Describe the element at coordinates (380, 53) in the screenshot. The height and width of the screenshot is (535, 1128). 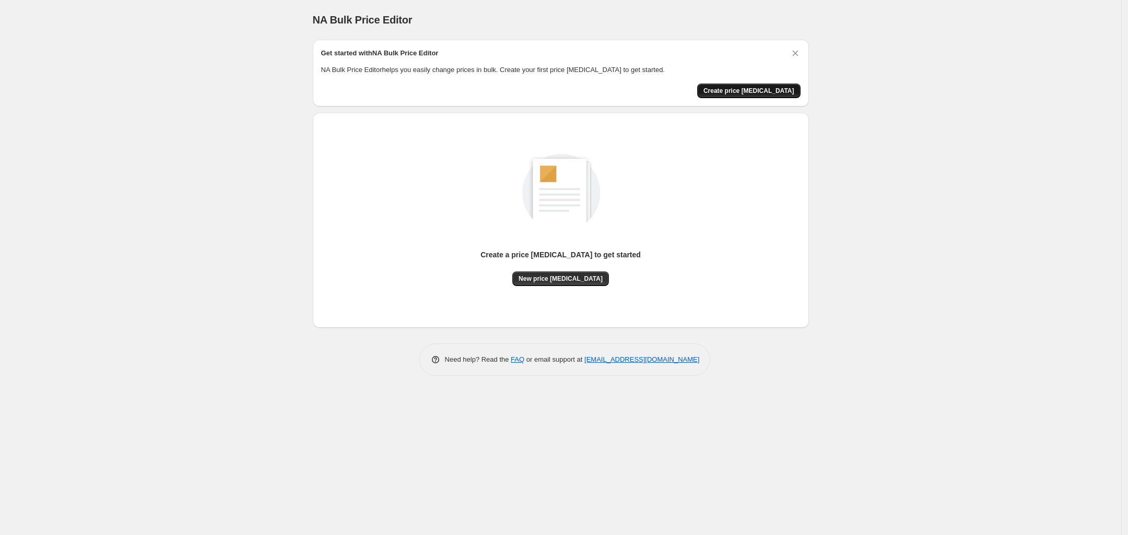
I see `h2: Get started with NA Bulk Price Editor` at that location.